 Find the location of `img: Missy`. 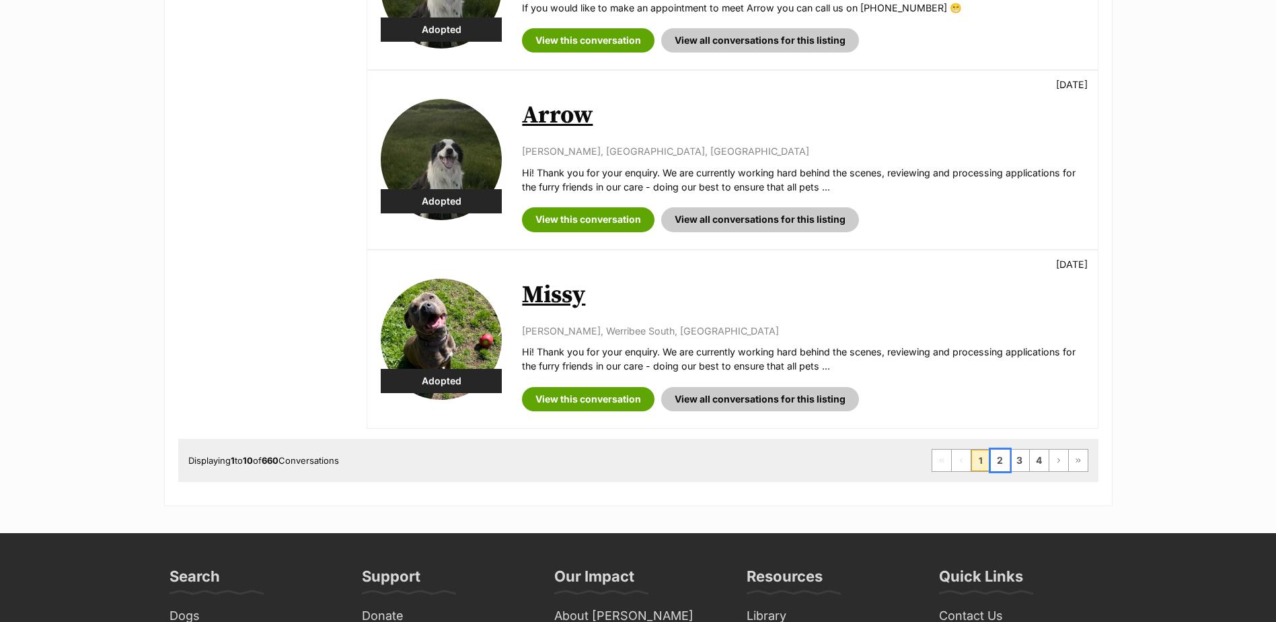

img: Missy is located at coordinates (441, 339).